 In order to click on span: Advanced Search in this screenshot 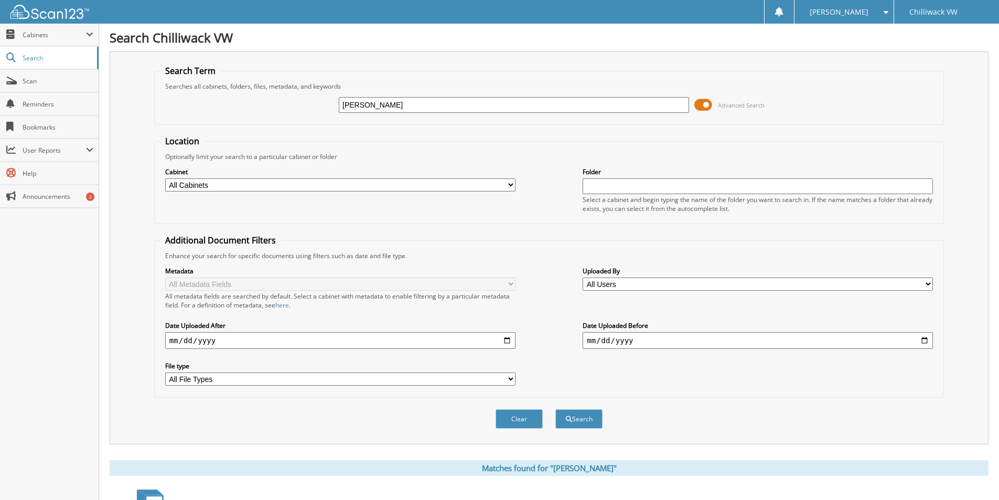, I will do `click(741, 105)`.